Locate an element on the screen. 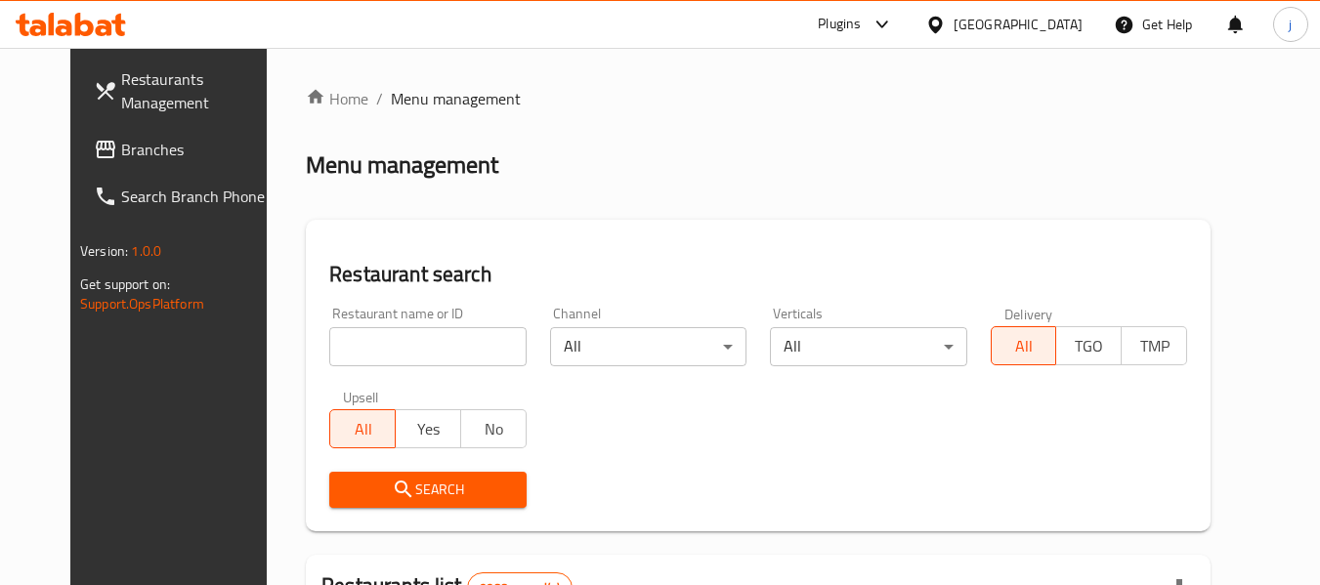 The height and width of the screenshot is (585, 1320). span: 1.0.0 is located at coordinates (146, 251).